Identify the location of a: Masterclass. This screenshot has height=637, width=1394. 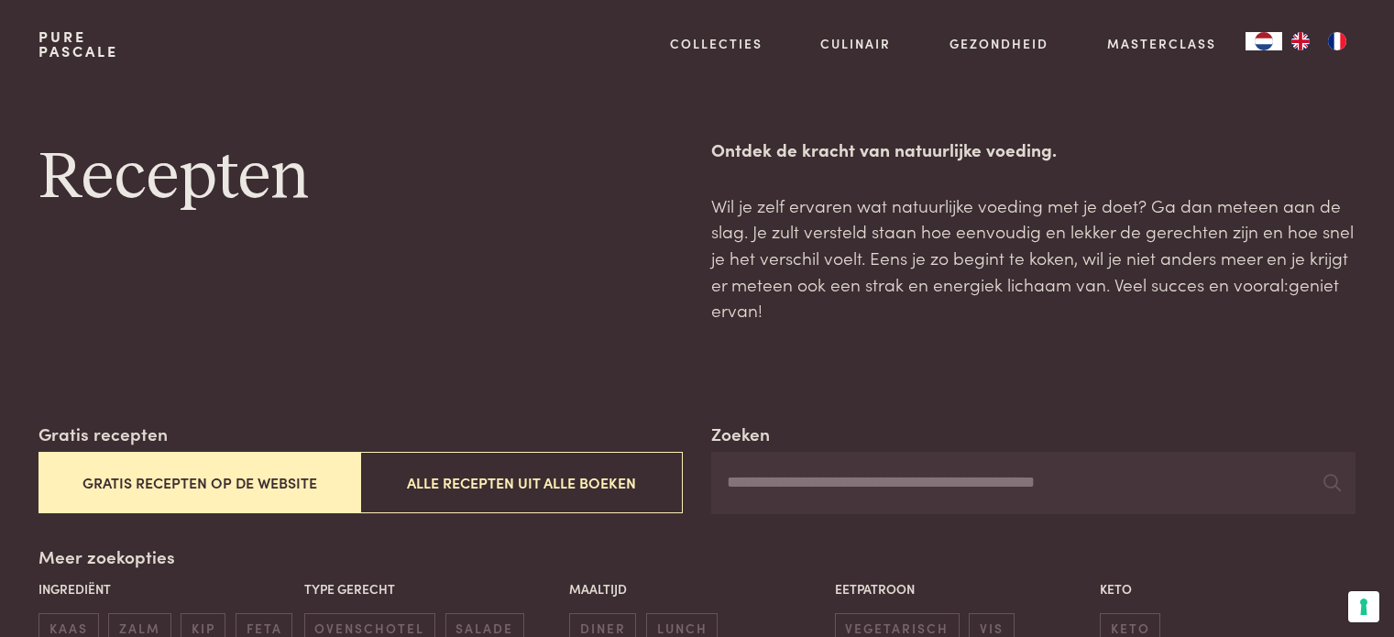
(1161, 43).